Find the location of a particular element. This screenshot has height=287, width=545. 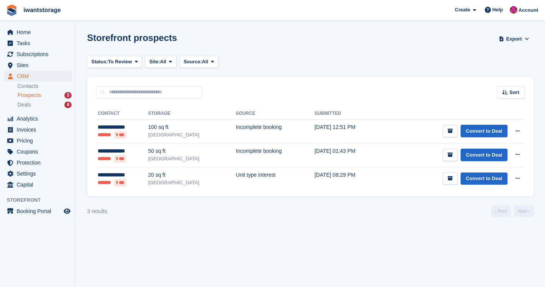

span: Source: is located at coordinates (193, 62).